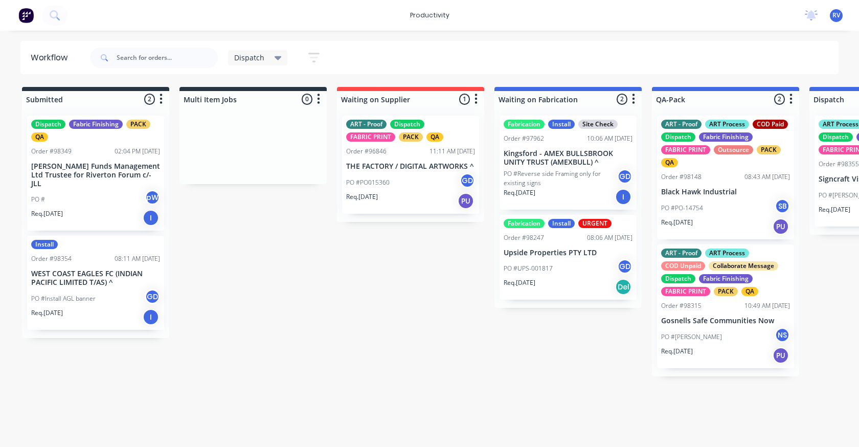 The height and width of the screenshot is (447, 859). Describe the element at coordinates (623, 287) in the screenshot. I see `div: Del` at that location.